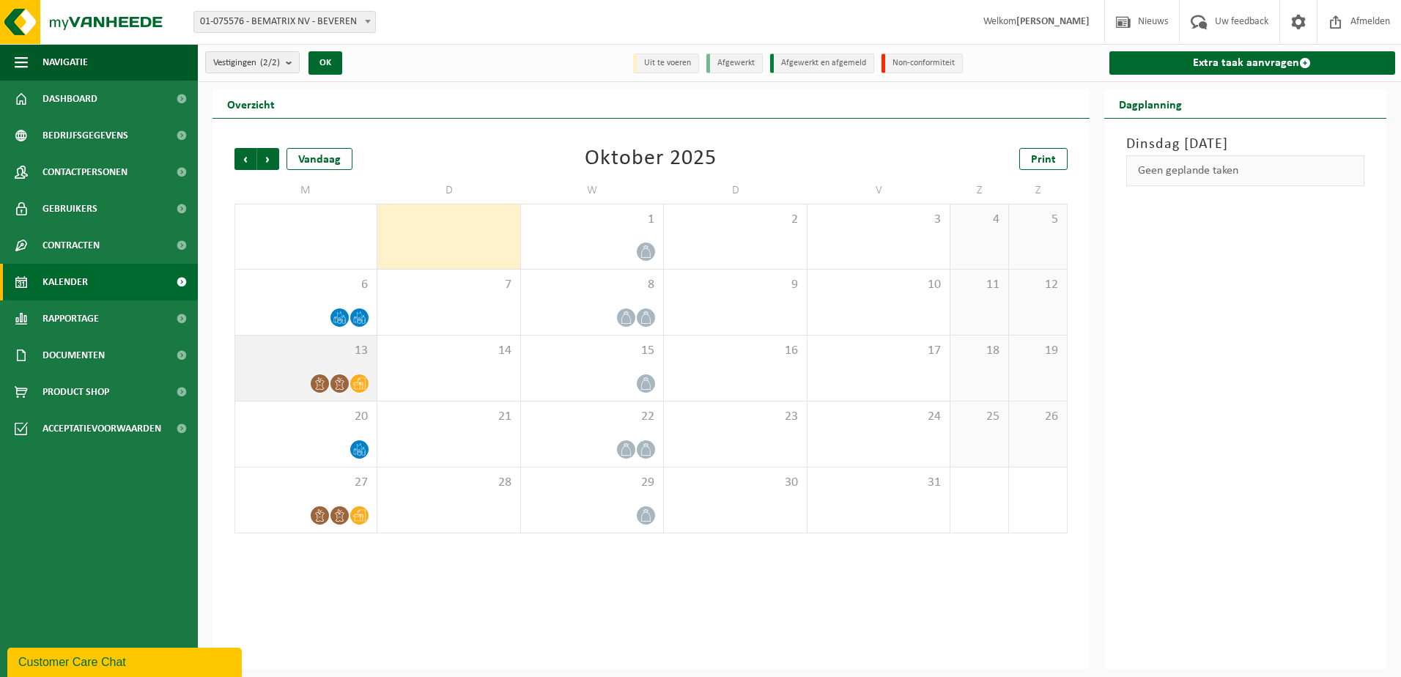 The width and height of the screenshot is (1401, 677). I want to click on li: Non-conformiteit, so click(922, 63).